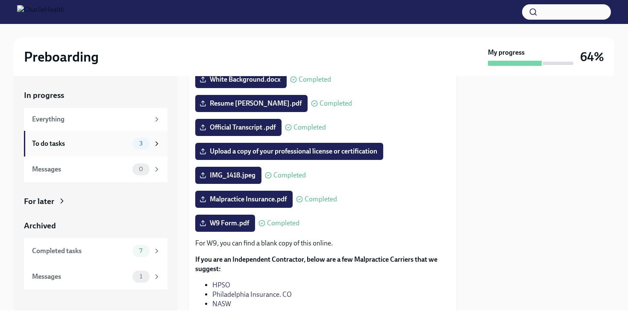 The width and height of the screenshot is (628, 319). Describe the element at coordinates (225, 223) in the screenshot. I see `label: W9 Form.pdf` at that location.